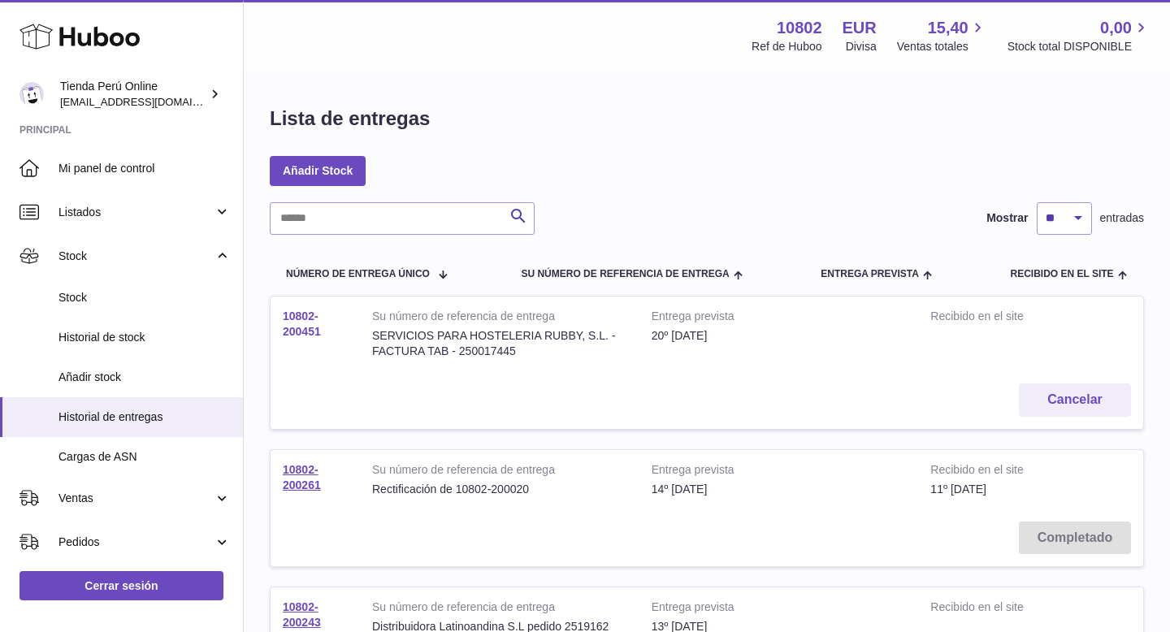  I want to click on span: Recibido en el site, so click(1061, 274).